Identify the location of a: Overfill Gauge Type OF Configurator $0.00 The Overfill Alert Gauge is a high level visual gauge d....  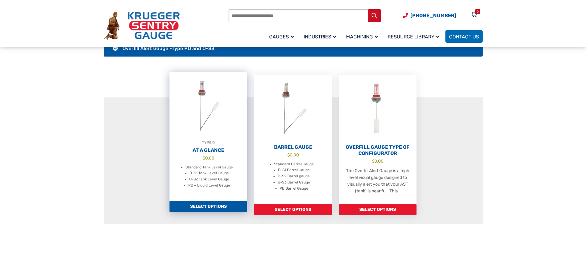
(377, 140).